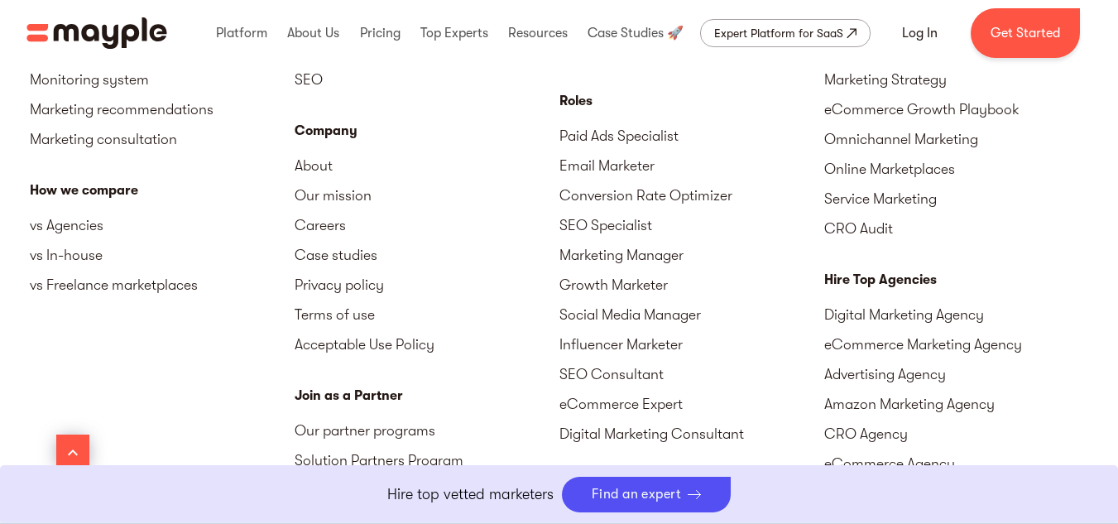 This screenshot has height=524, width=1118. What do you see at coordinates (380, 33) in the screenshot?
I see `div: Pricing` at bounding box center [380, 33].